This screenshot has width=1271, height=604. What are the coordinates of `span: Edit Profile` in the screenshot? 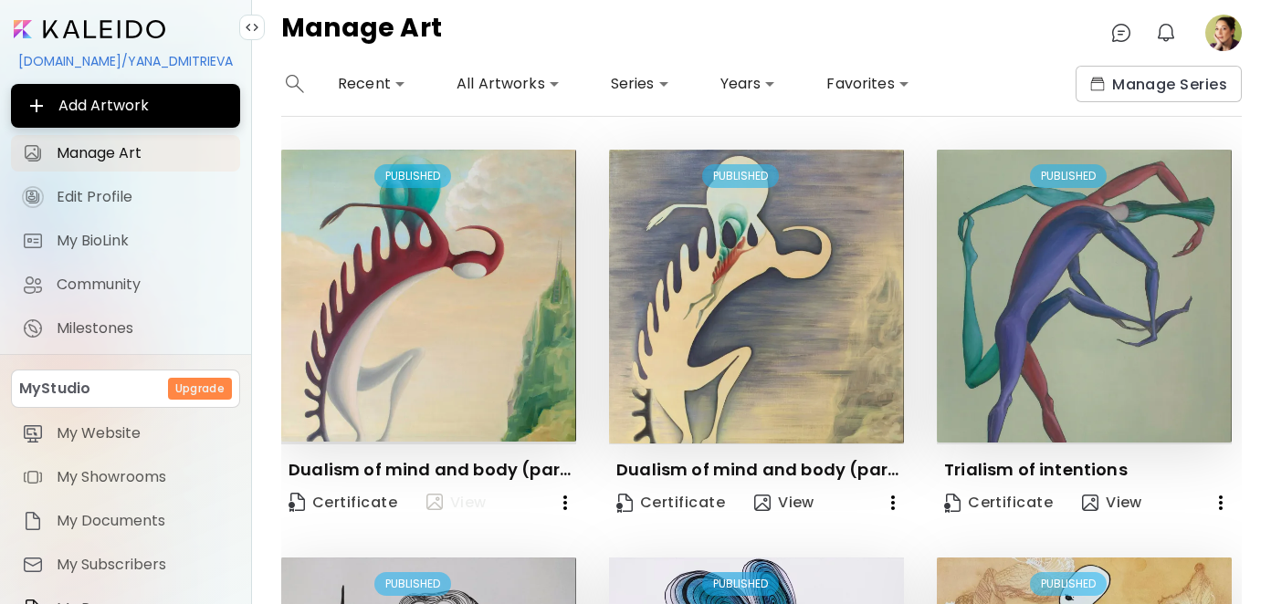 It's located at (142, 197).